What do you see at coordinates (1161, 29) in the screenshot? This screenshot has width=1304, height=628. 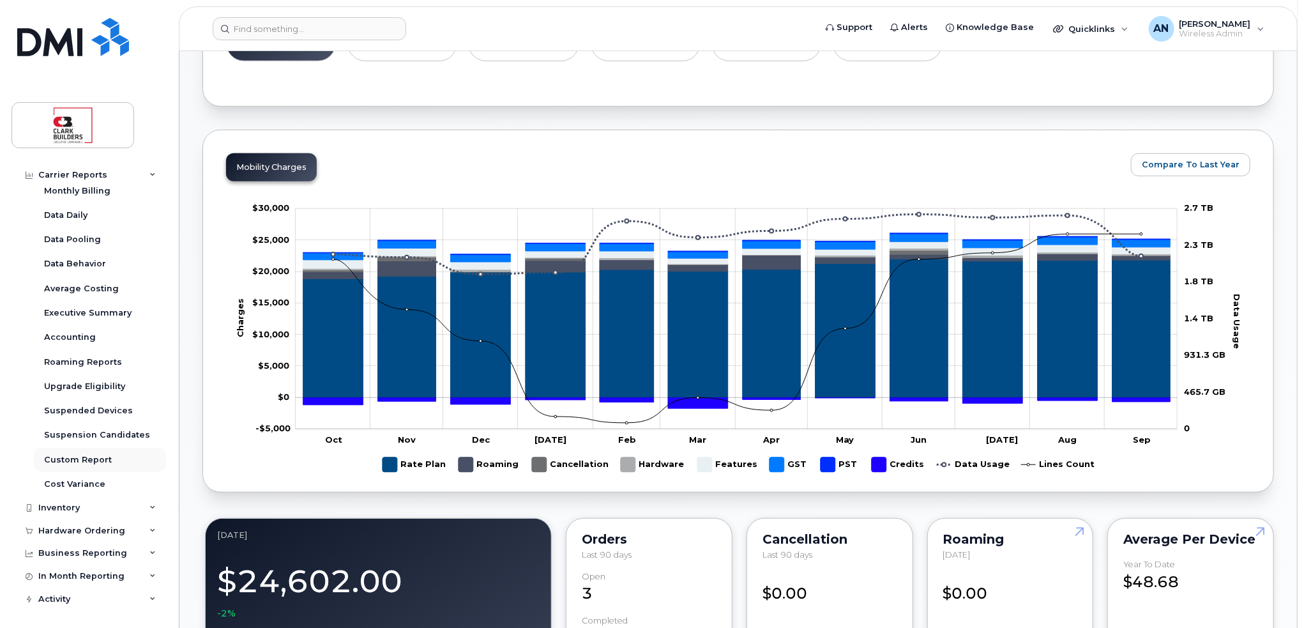 I see `span: AN` at bounding box center [1161, 29].